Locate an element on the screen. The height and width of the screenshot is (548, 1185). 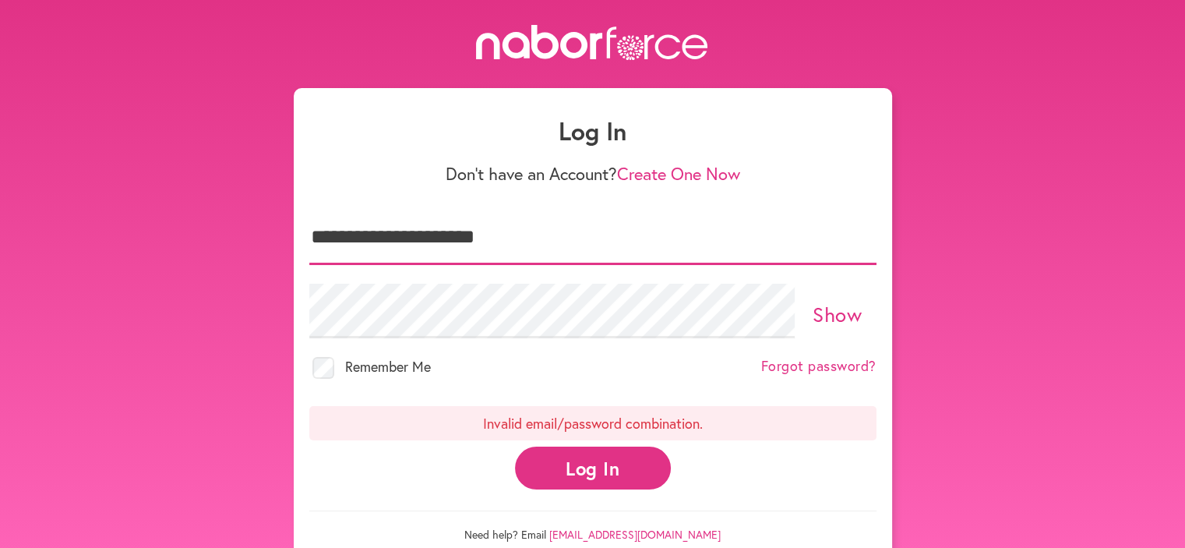
a: Create One Now is located at coordinates (678, 173).